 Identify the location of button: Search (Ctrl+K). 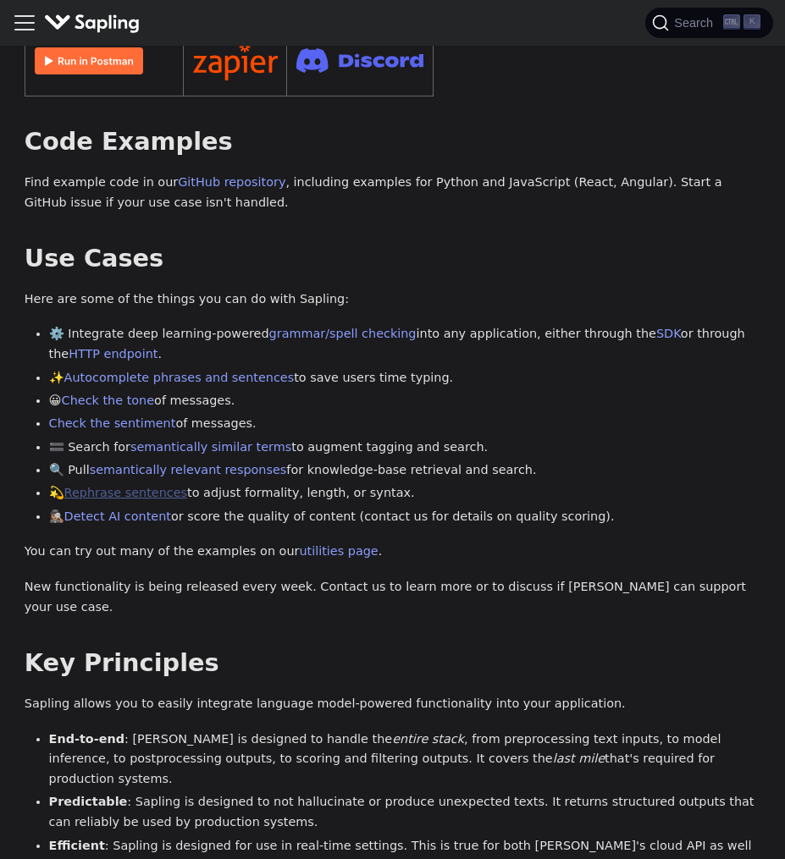
(709, 23).